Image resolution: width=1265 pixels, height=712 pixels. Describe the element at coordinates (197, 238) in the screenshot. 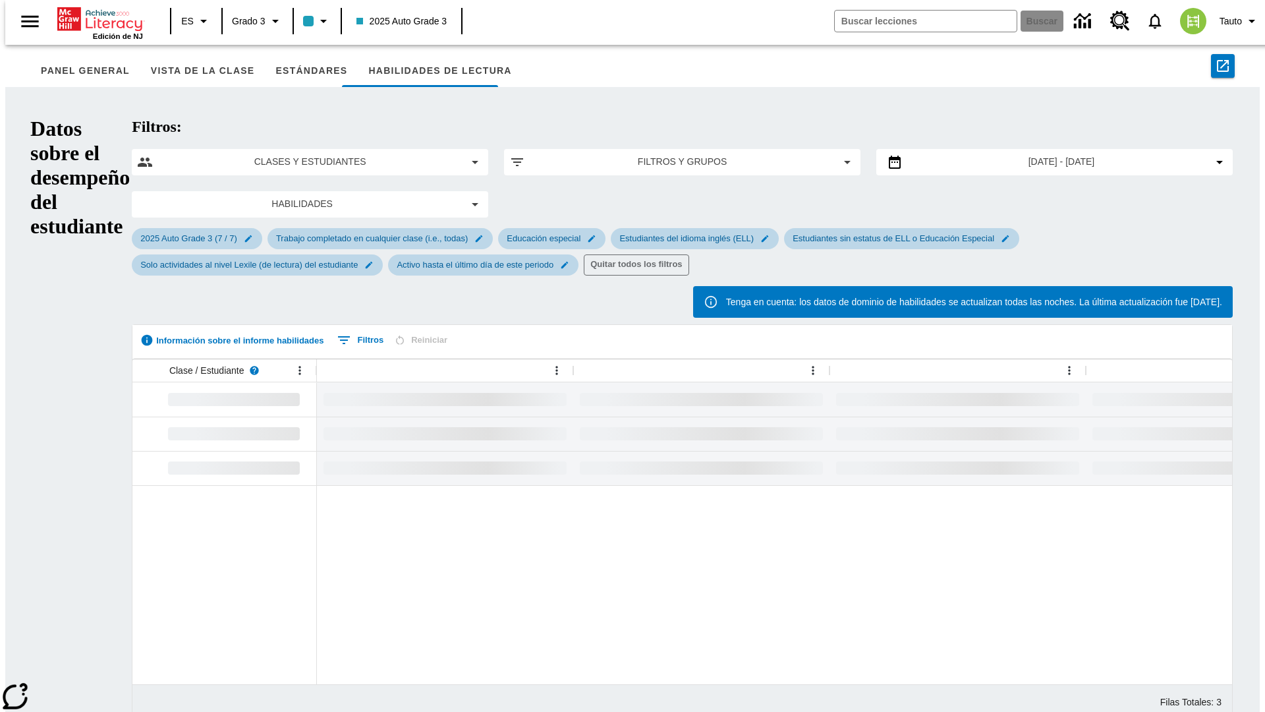

I see `div: Editar Seleccionado filtro de 2025 Auto Grade 3 (7 / 7) elemento de submenú` at that location.